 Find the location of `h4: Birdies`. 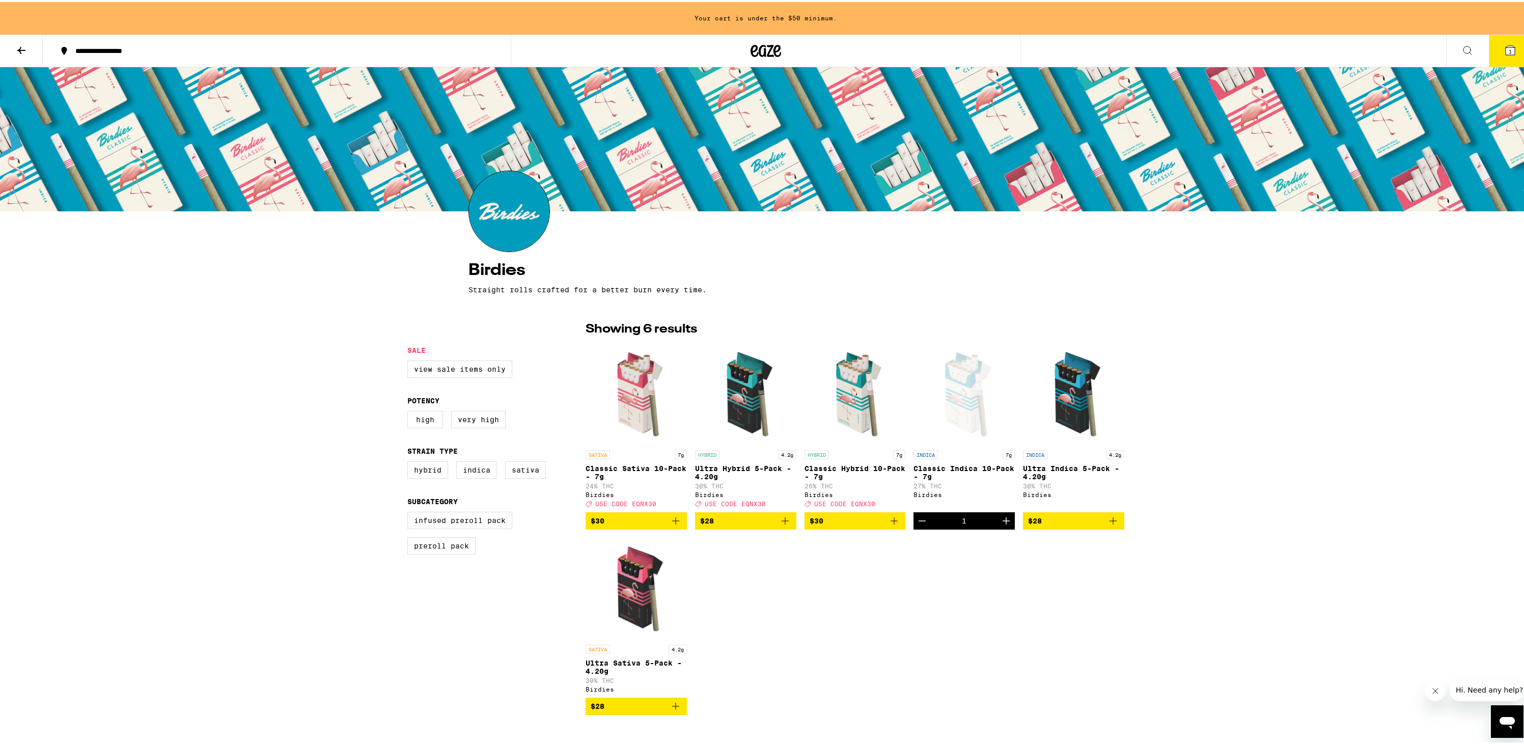

h4: Birdies is located at coordinates (766, 268).